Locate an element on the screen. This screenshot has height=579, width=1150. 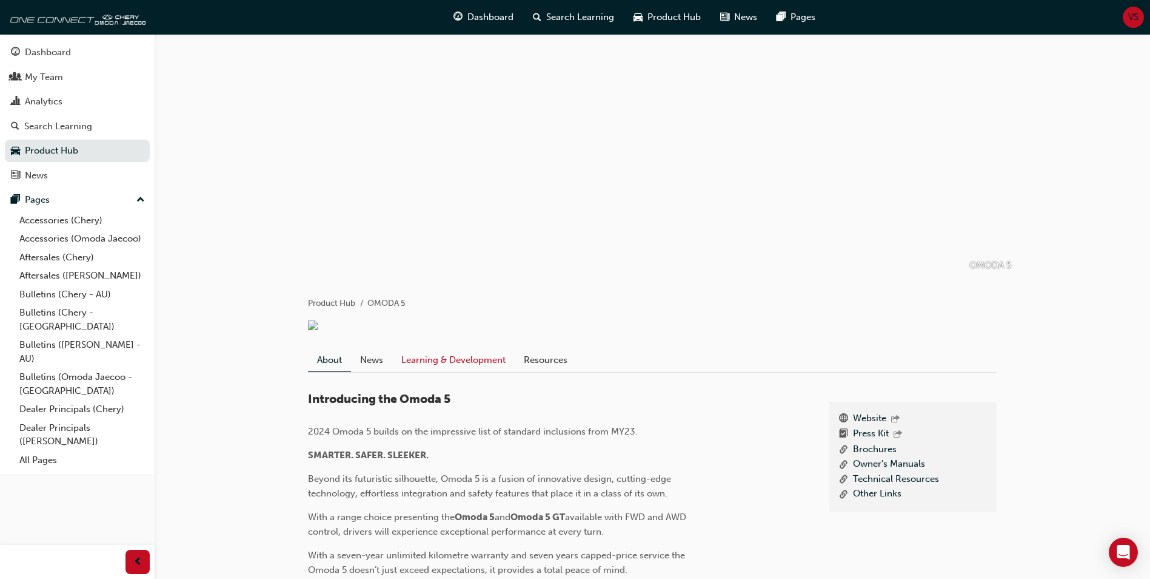
span: Search Learning is located at coordinates (580, 17).